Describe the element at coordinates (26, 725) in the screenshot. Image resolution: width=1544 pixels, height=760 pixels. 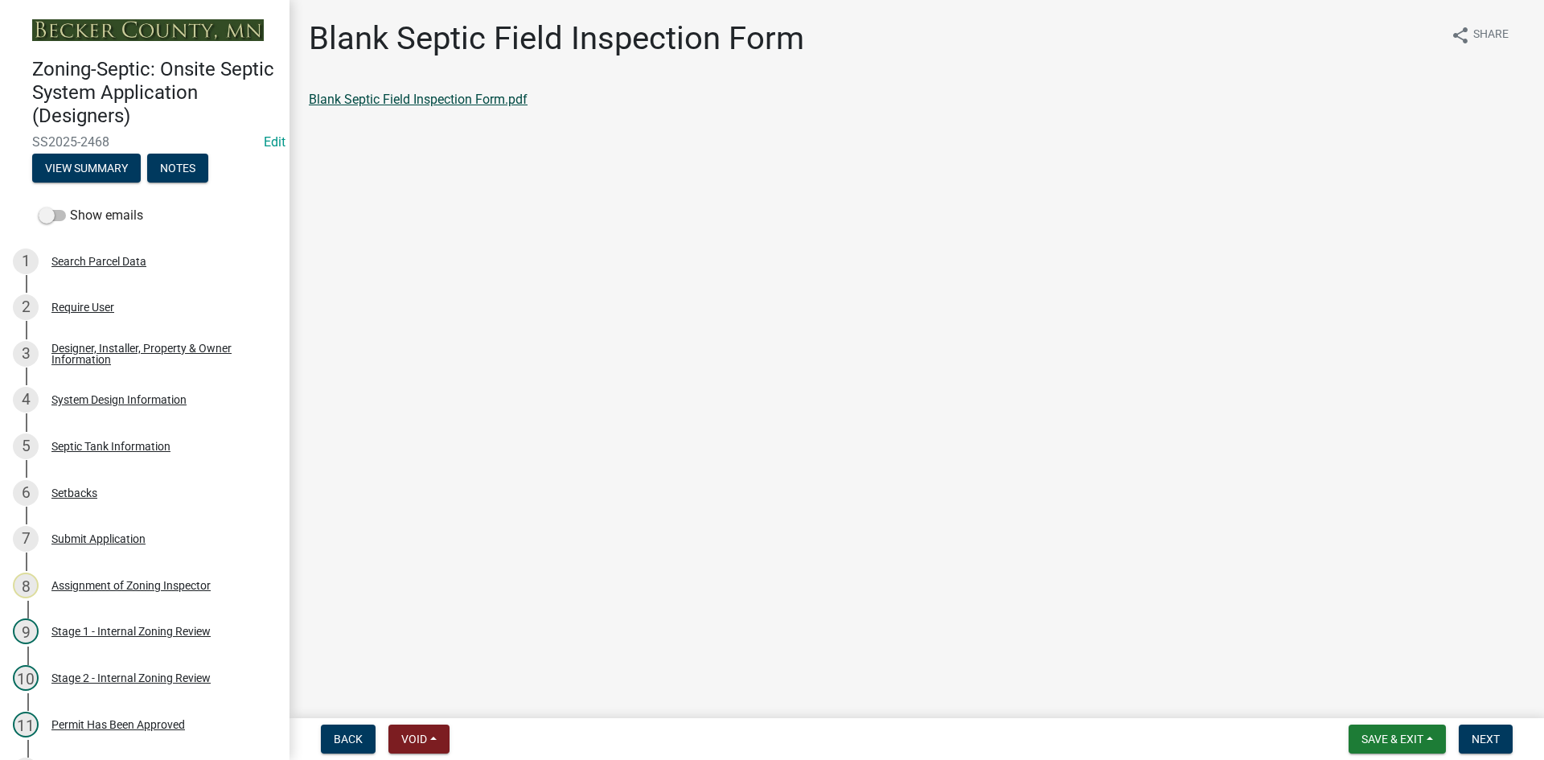
I see `div: 11` at that location.